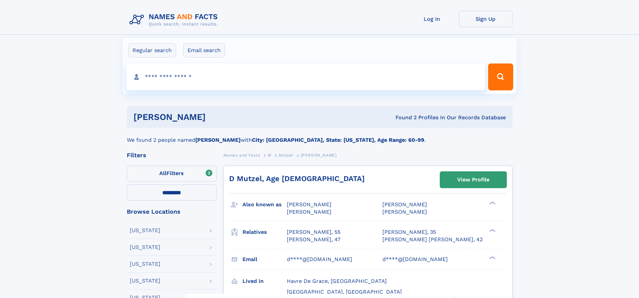 Image resolution: width=639 pixels, height=298 pixels. I want to click on div: Browse Locations, so click(172, 211).